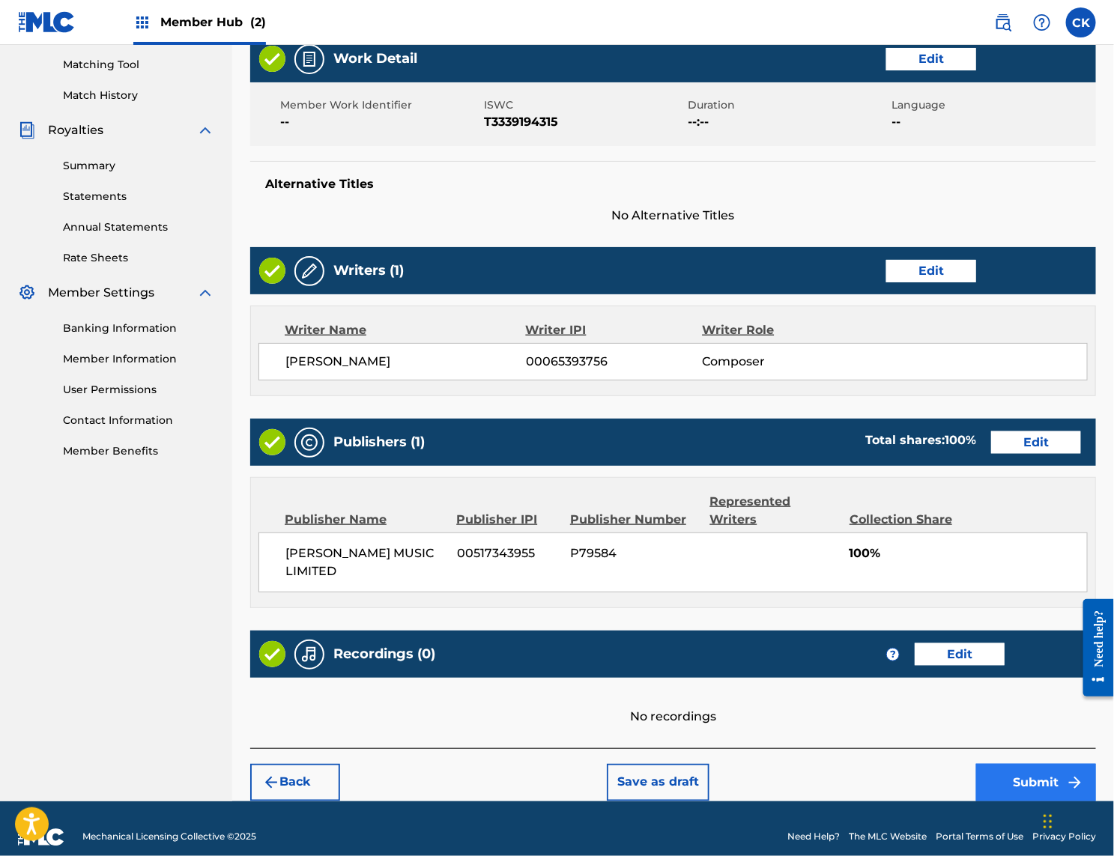 Image resolution: width=1114 pixels, height=856 pixels. I want to click on span: Member Settings, so click(101, 293).